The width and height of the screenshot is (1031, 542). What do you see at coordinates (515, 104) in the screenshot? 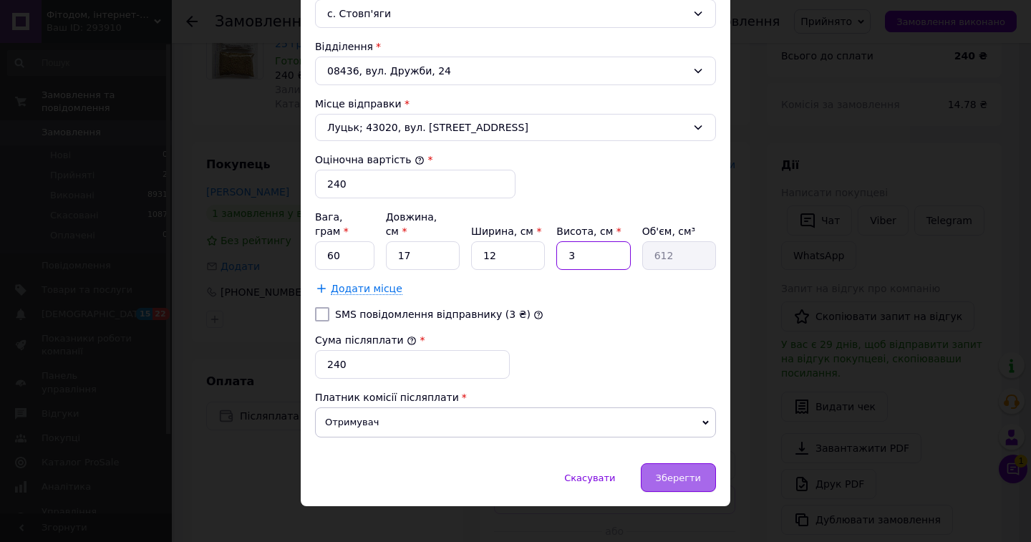
I see `div: Місце відправки` at bounding box center [515, 104].